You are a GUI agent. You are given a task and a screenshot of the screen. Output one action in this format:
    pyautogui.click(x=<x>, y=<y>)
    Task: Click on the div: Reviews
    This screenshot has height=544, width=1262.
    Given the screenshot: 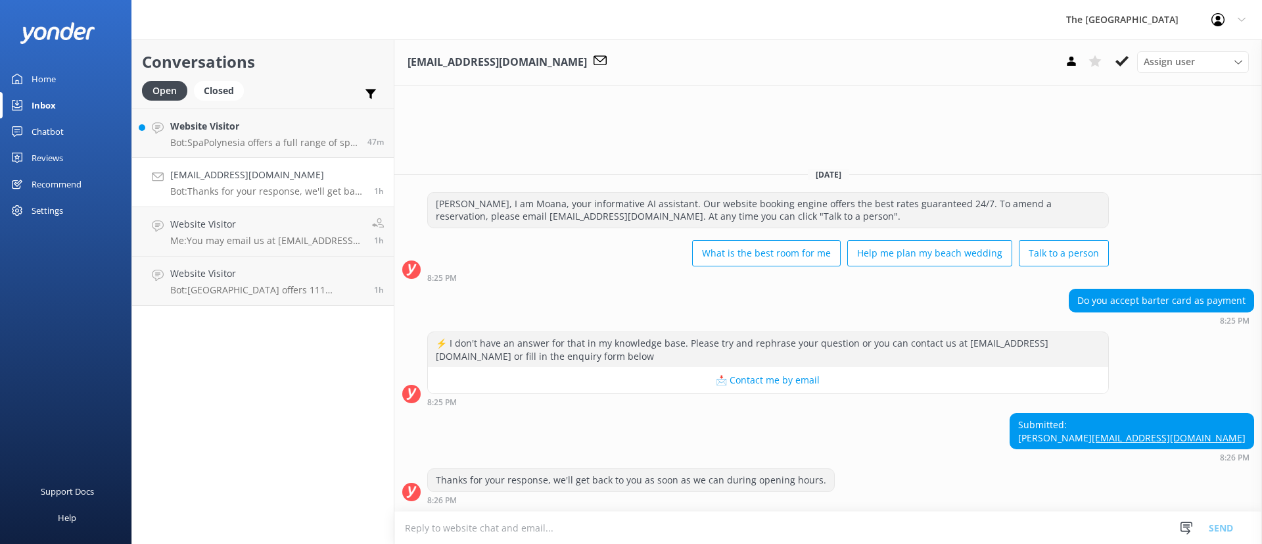 What is the action you would take?
    pyautogui.click(x=47, y=158)
    